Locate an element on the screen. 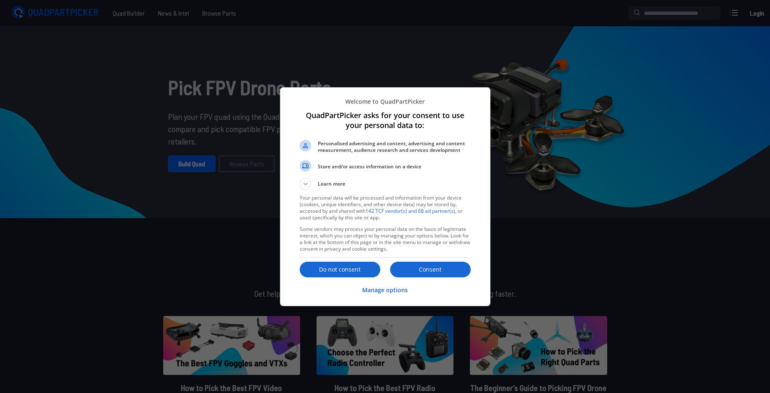 The height and width of the screenshot is (393, 770). button: Consent is located at coordinates (430, 269).